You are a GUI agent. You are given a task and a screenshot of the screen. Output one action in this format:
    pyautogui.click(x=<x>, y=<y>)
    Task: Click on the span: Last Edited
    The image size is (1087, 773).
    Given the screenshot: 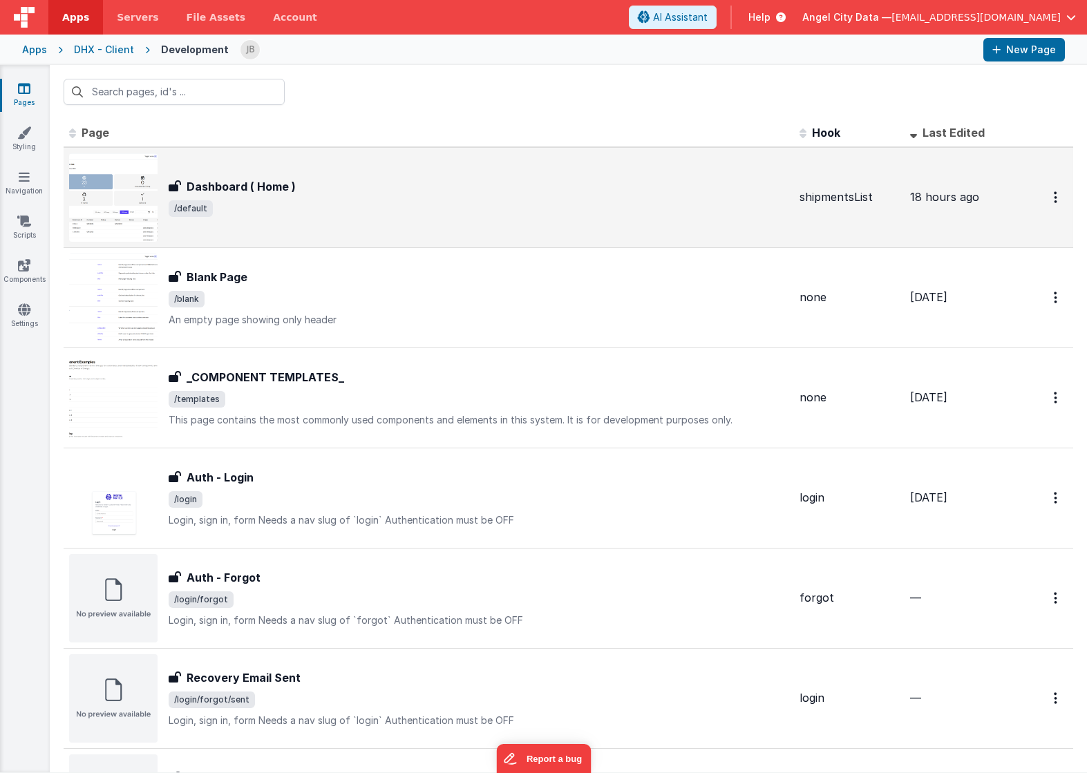 What is the action you would take?
    pyautogui.click(x=953, y=133)
    